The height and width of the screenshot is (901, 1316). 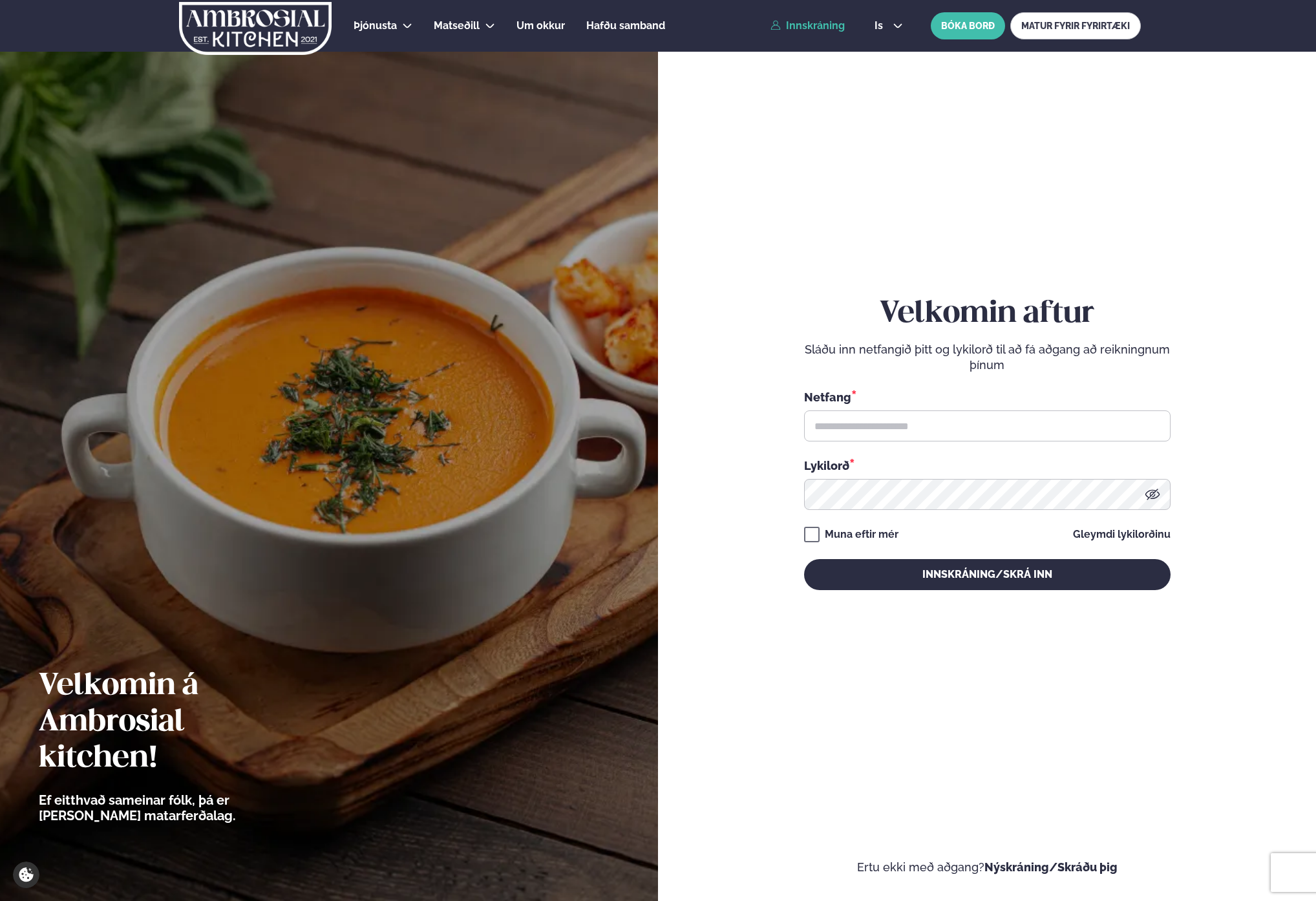 I want to click on span: Þjónusta, so click(x=375, y=25).